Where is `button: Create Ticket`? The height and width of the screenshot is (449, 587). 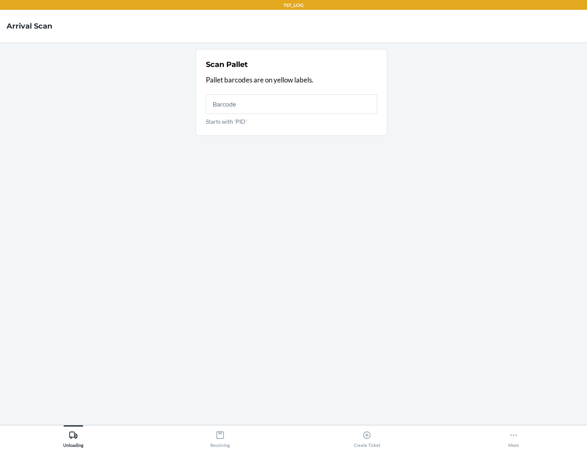 button: Create Ticket is located at coordinates (367, 436).